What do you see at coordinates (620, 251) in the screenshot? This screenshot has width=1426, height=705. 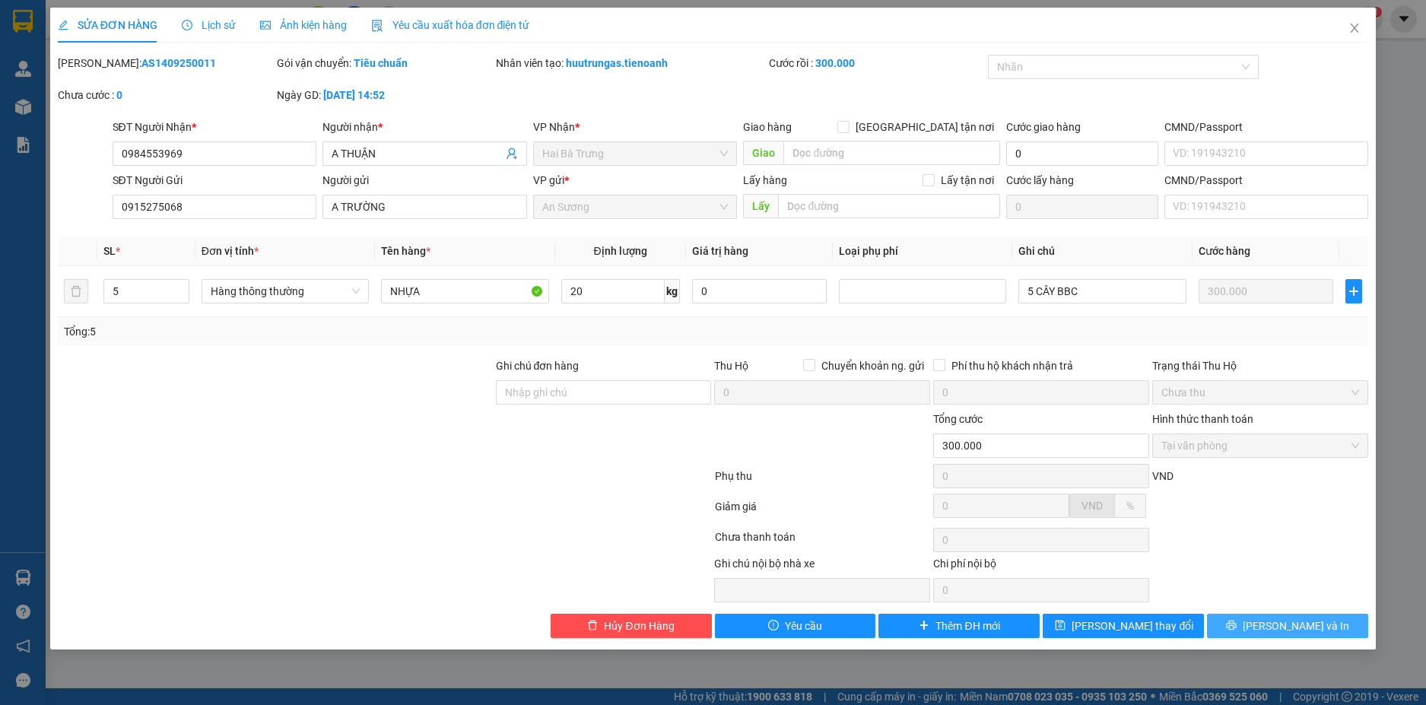 I see `span: Định lượng` at bounding box center [620, 251].